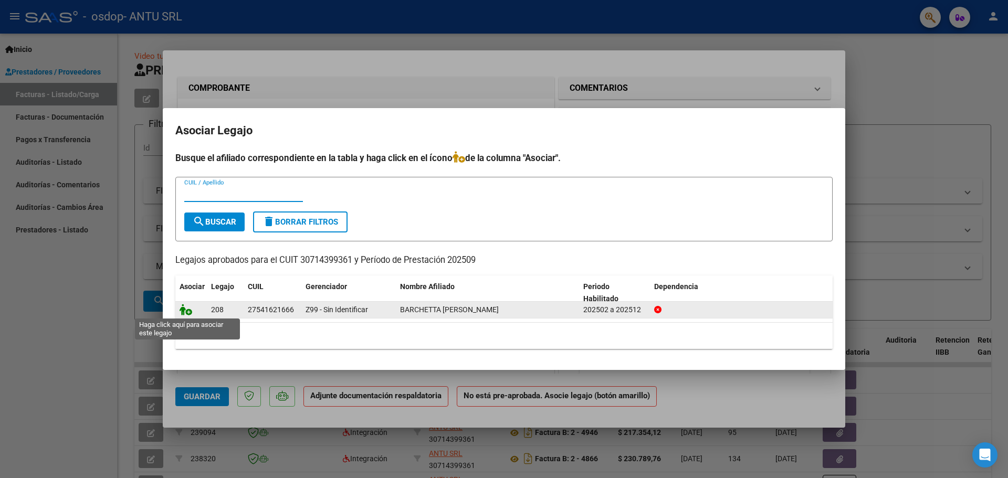  Describe the element at coordinates (214, 222) in the screenshot. I see `button: Buscar` at that location.